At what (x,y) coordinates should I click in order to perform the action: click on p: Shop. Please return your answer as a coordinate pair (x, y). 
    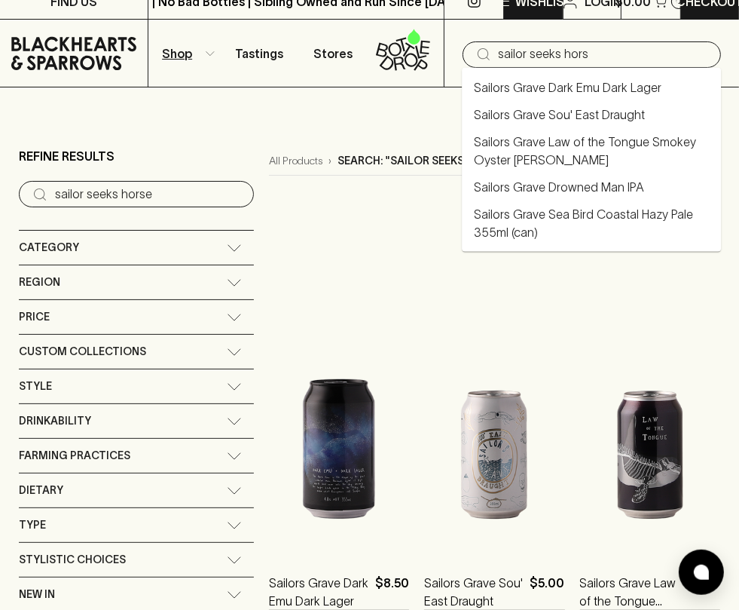
    Looking at the image, I should click on (177, 53).